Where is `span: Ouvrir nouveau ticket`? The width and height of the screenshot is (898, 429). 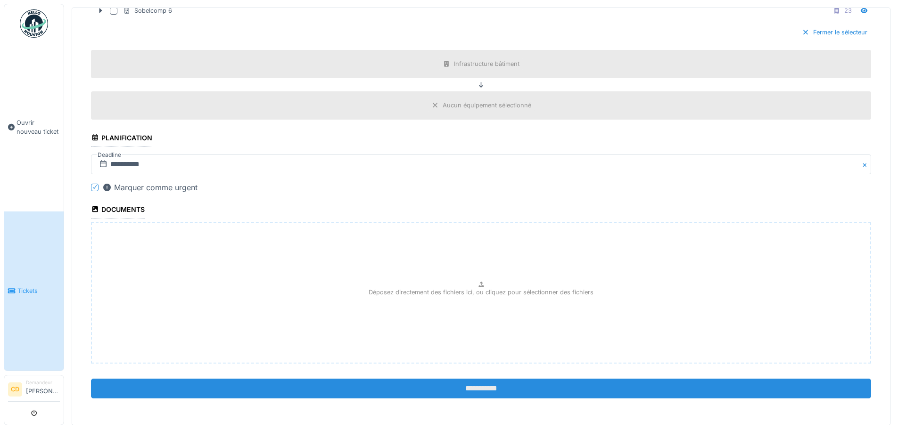 span: Ouvrir nouveau ticket is located at coordinates (38, 127).